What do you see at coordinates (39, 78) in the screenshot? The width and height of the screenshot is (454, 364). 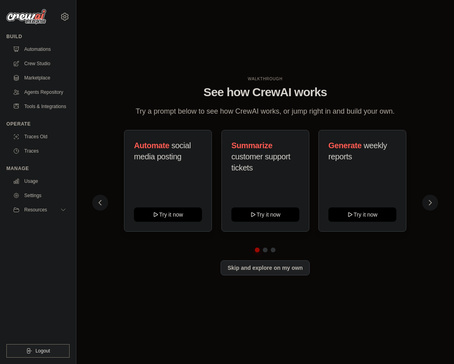 I see `a: Marketplace` at bounding box center [39, 78].